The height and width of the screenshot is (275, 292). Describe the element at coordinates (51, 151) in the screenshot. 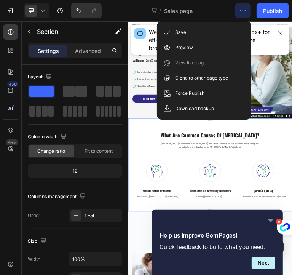

I see `span: Change ratio` at that location.